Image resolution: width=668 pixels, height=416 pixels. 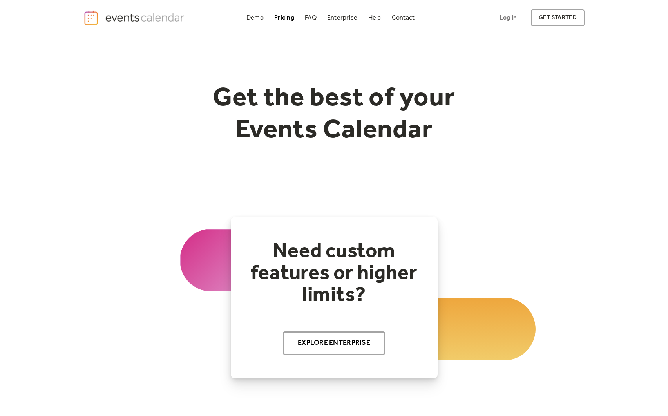 What do you see at coordinates (255, 18) in the screenshot?
I see `a: Demo` at bounding box center [255, 18].